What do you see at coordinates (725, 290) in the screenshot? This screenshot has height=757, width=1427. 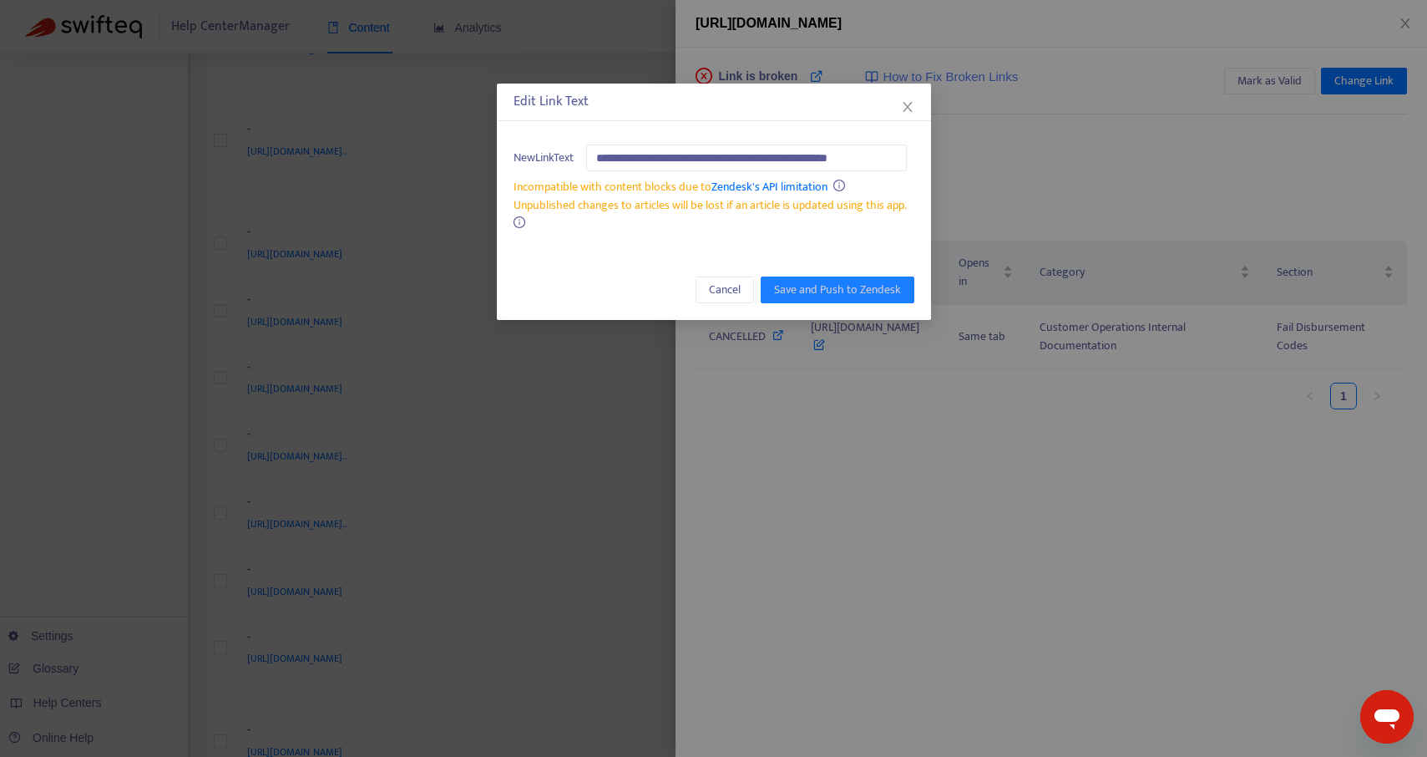 I see `span: Cancel` at bounding box center [725, 290].